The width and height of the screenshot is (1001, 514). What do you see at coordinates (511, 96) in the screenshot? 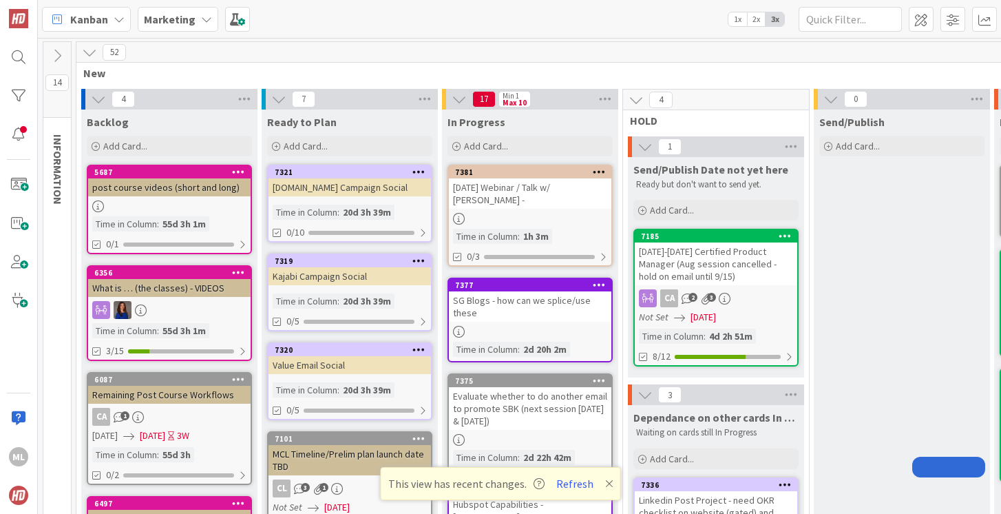
I see `div: Min 1` at bounding box center [511, 96].